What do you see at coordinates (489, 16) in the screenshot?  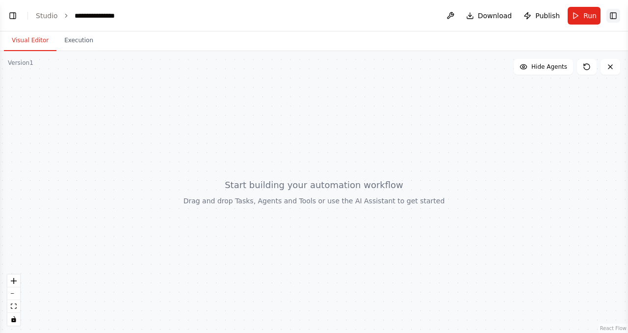 I see `button: Download` at bounding box center [489, 16].